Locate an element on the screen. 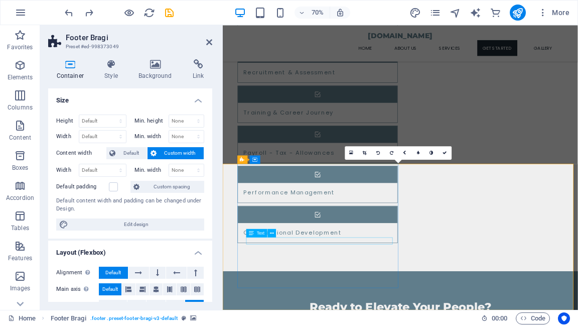 This screenshot has width=578, height=326. button: commerce is located at coordinates (496, 13).